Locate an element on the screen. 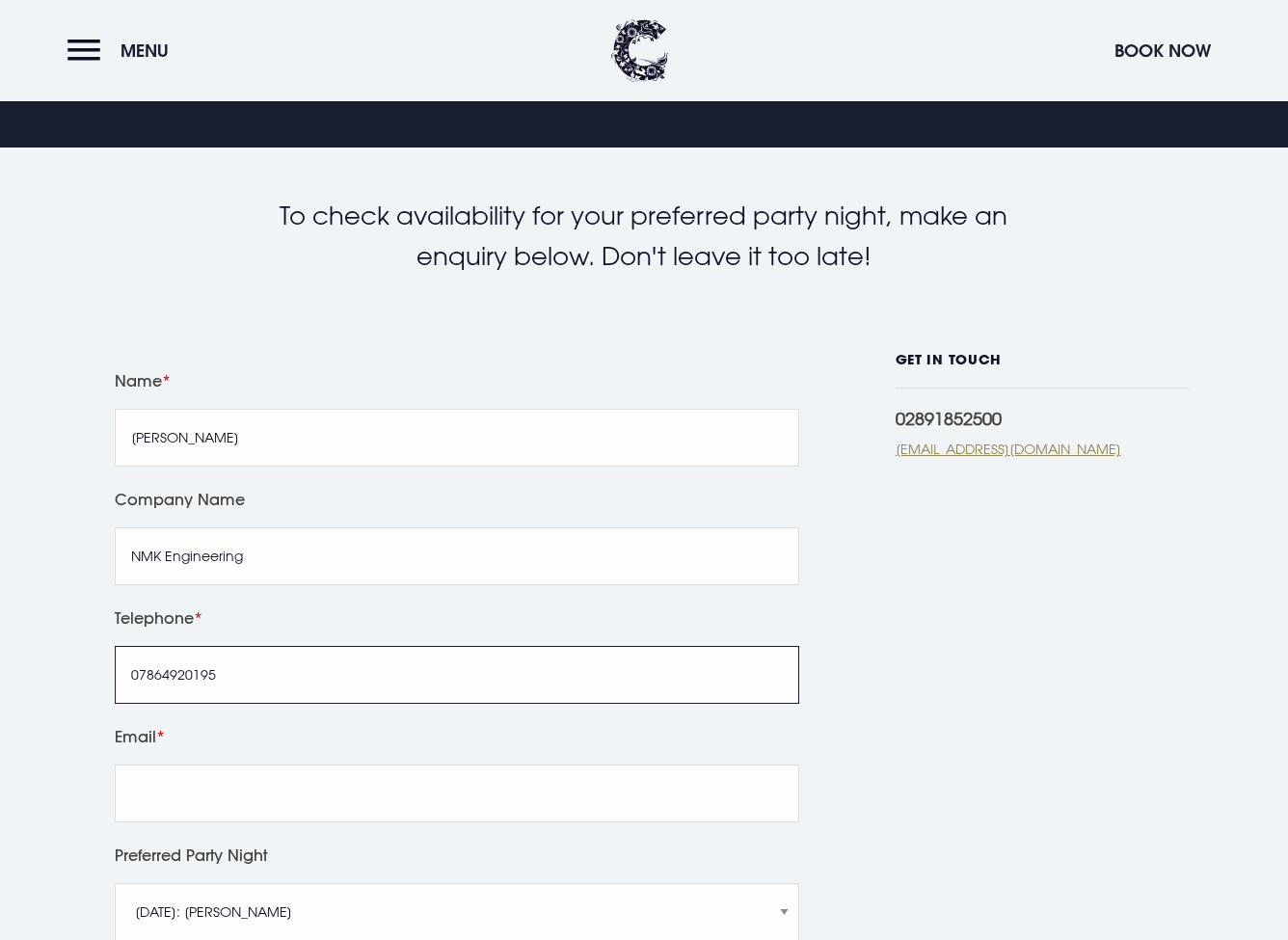 This screenshot has height=940, width=1288. label: Telephone is located at coordinates (456, 618).